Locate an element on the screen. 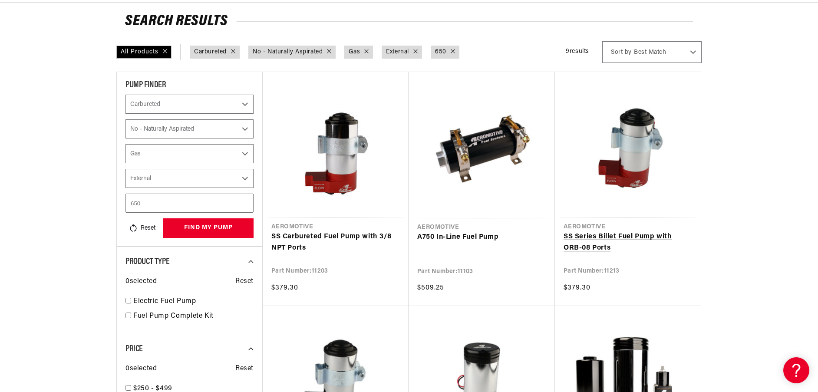 Image resolution: width=818 pixels, height=392 pixels. a: Fuel Pump Complete Kit is located at coordinates (193, 316).